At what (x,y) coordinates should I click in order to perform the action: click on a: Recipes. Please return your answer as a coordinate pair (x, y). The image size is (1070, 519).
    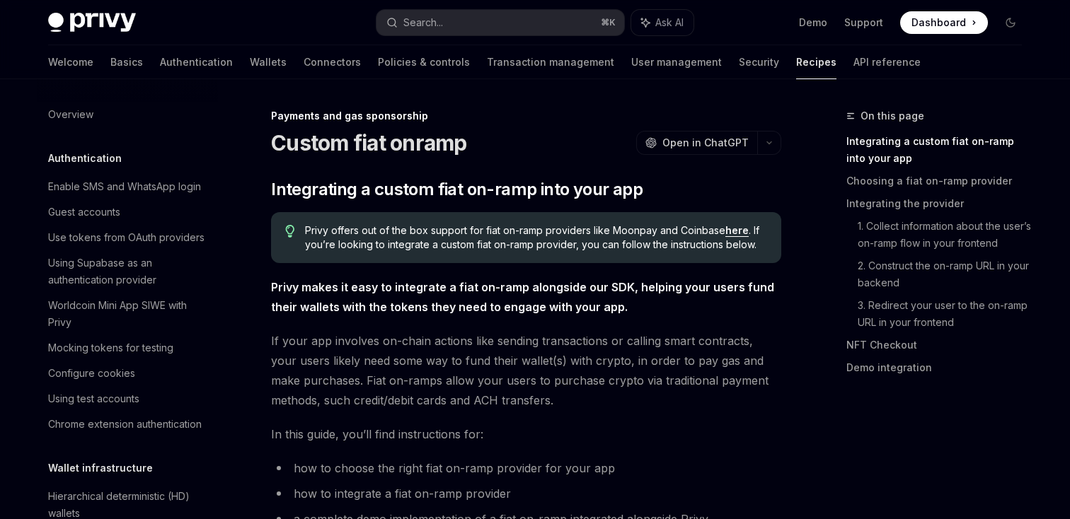
    Looking at the image, I should click on (816, 62).